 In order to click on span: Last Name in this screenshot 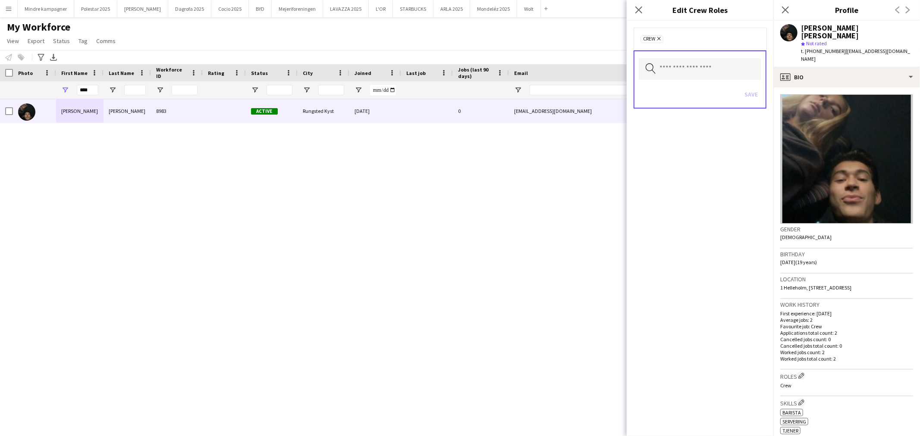, I will do `click(121, 73)`.